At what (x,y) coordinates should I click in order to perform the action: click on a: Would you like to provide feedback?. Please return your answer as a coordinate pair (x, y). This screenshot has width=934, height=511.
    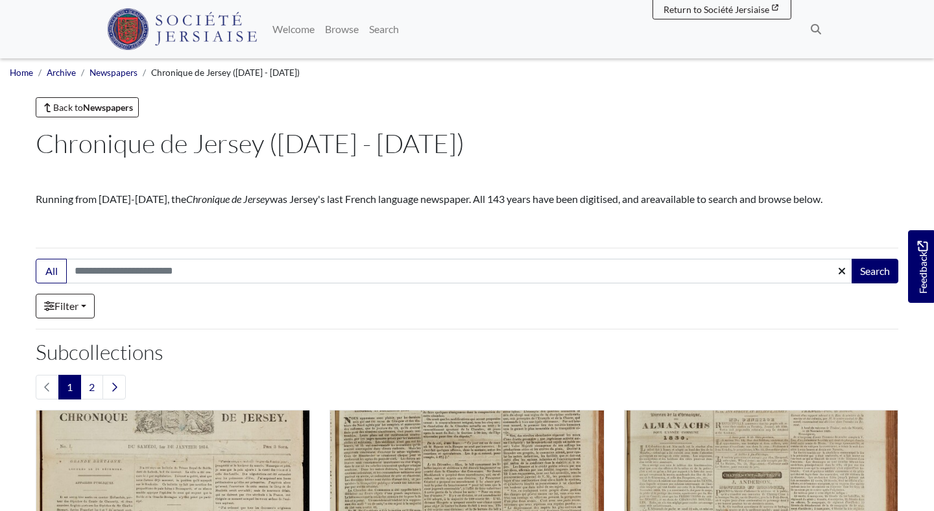
    Looking at the image, I should click on (921, 267).